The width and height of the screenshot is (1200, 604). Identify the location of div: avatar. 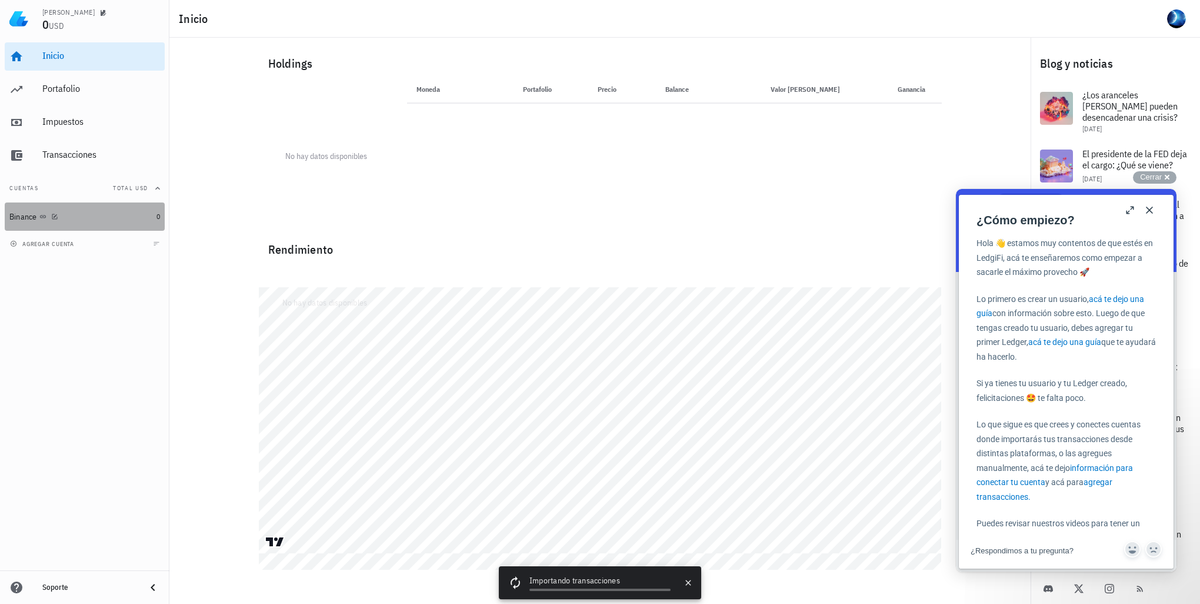
(1177, 19).